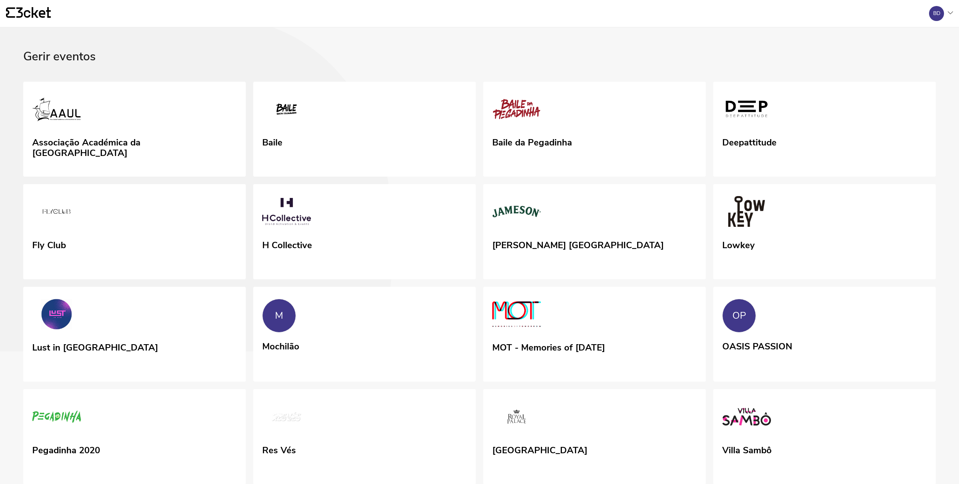  Describe the element at coordinates (479, 66) in the screenshot. I see `div: Gerir eventos` at that location.